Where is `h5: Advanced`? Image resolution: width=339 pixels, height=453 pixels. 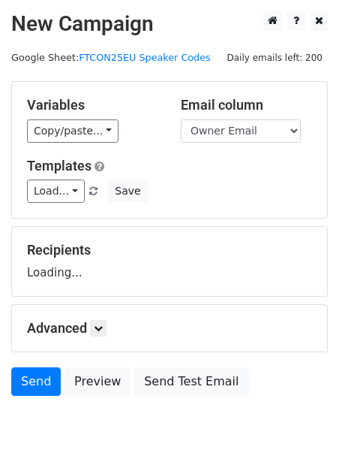
h5: Advanced is located at coordinates (170, 328).